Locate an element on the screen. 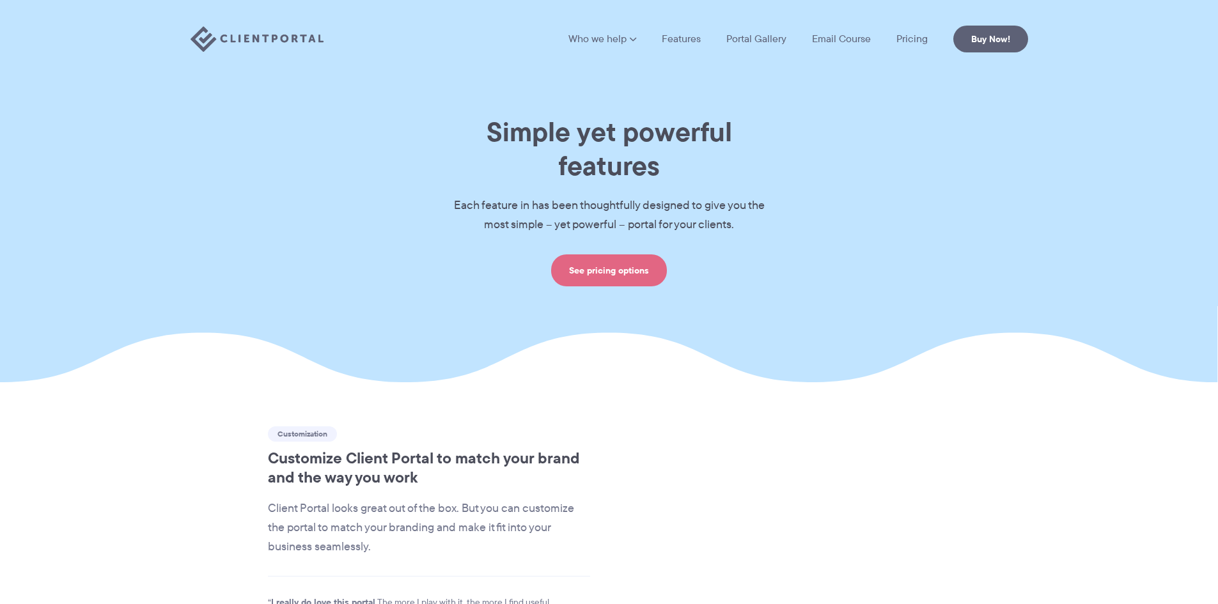 This screenshot has height=604, width=1218. h2: Customize Client Portal to match your brand and the way you work is located at coordinates (429, 468).